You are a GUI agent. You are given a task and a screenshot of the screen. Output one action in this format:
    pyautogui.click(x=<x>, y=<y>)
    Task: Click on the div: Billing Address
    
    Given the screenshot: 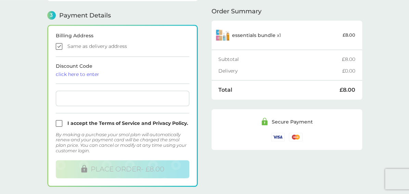 What is the action you would take?
    pyautogui.click(x=123, y=36)
    